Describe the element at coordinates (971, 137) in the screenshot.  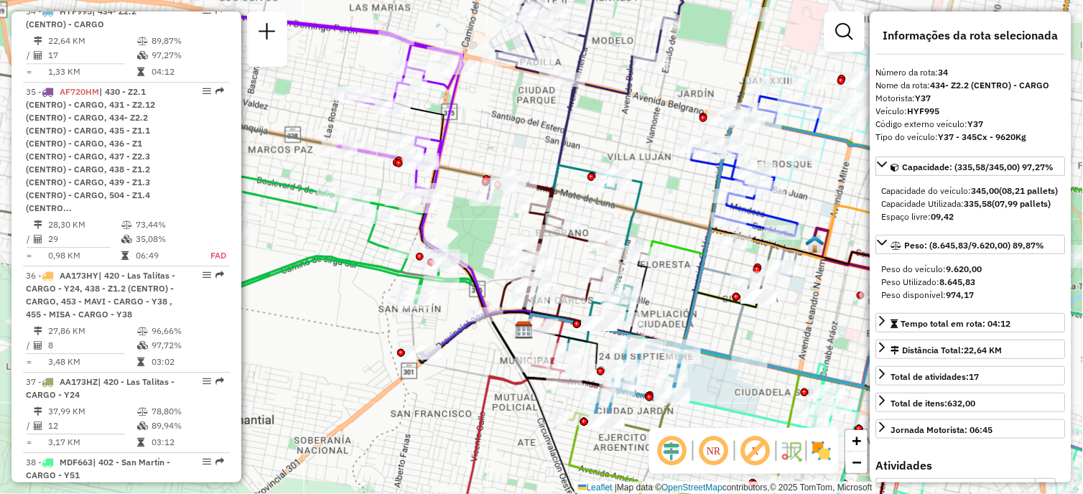
I see `div: Tipo do veículo:` at that location.